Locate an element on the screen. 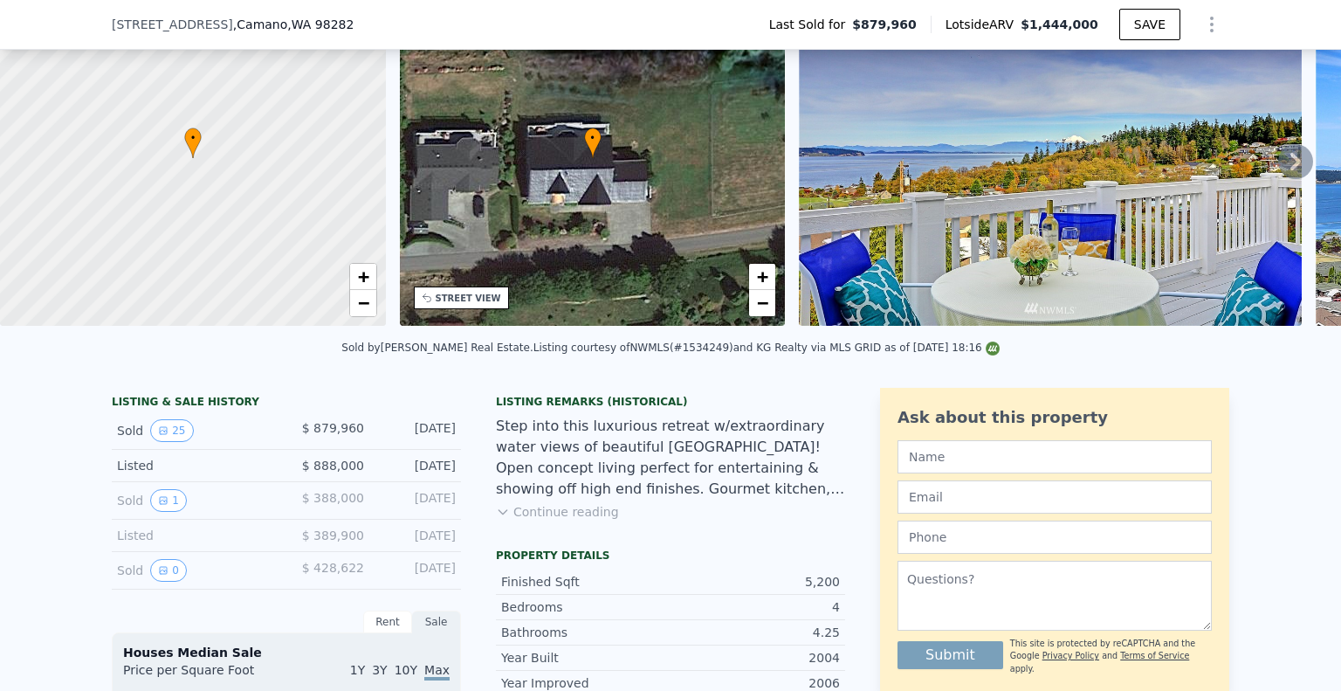  span: 1Y is located at coordinates (357, 670).